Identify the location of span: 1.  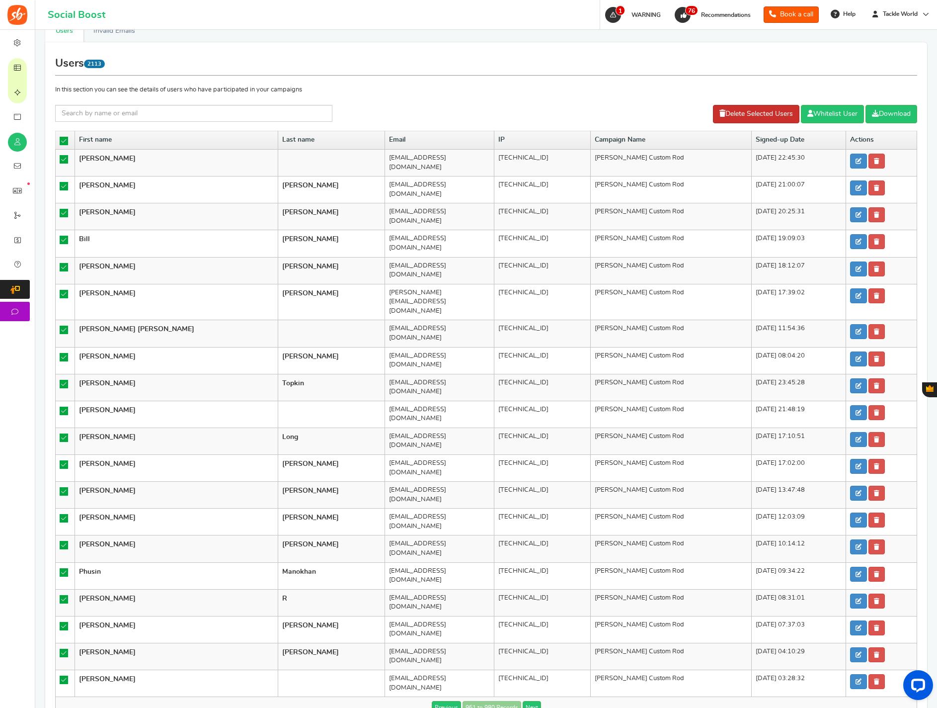
(620, 10).